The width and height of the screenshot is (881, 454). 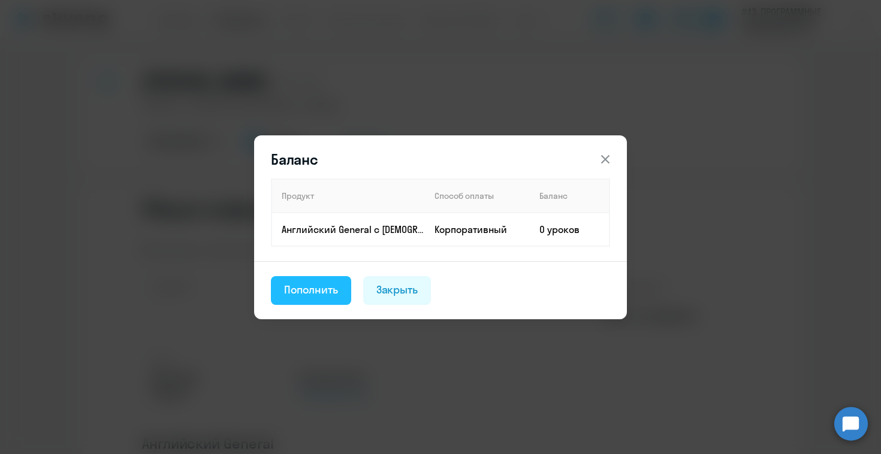 I want to click on th: Продукт, so click(x=348, y=196).